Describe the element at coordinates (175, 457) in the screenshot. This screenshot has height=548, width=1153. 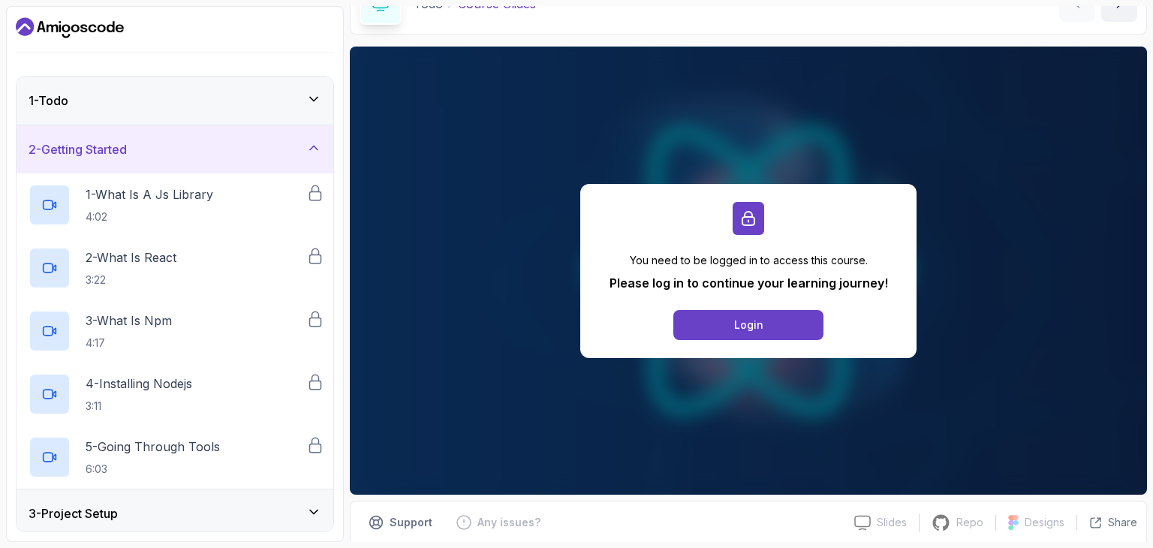
I see `button: 5-Going Through Tools6:03` at that location.